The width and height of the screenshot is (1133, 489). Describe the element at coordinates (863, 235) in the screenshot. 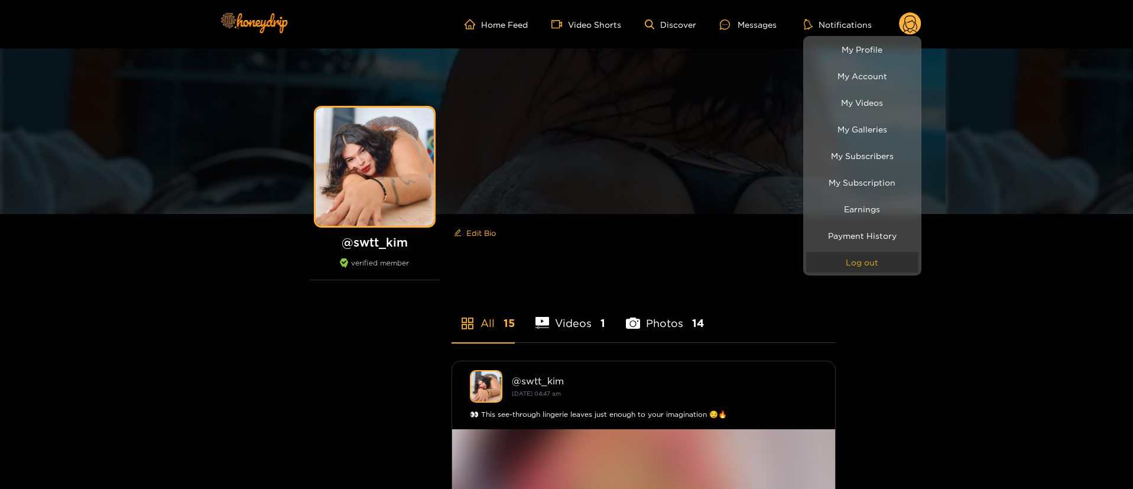

I see `a: Payment History` at that location.